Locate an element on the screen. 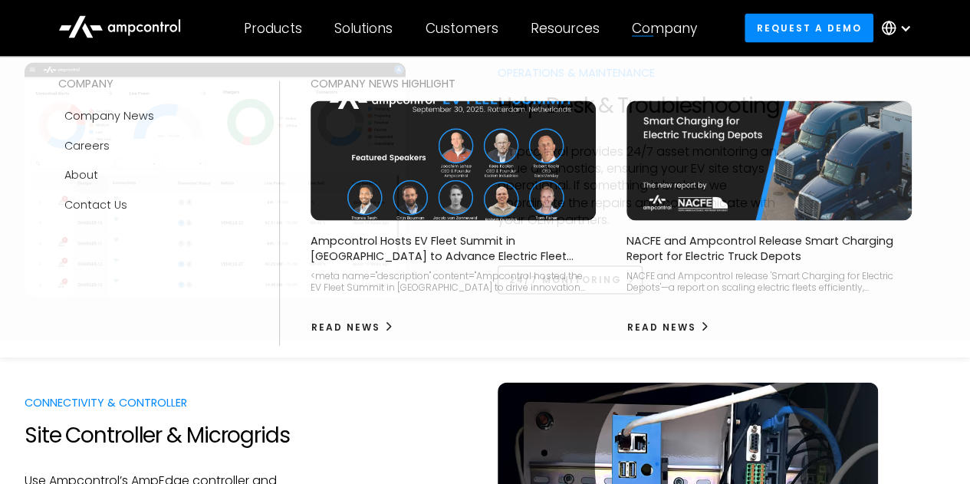 The height and width of the screenshot is (484, 970). h2: Site Controller & Microgrids is located at coordinates (170, 436).